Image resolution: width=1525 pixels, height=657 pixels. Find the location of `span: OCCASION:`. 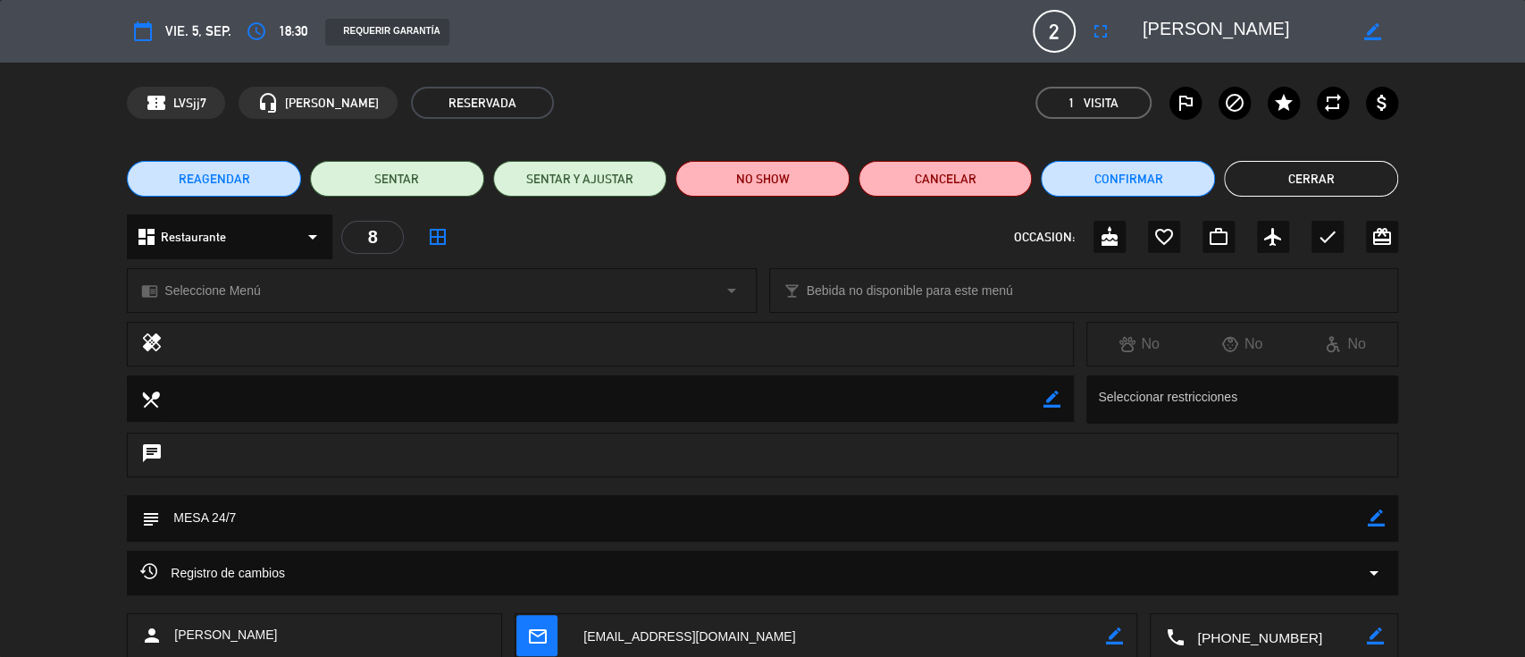

span: OCCASION: is located at coordinates (1044, 237).